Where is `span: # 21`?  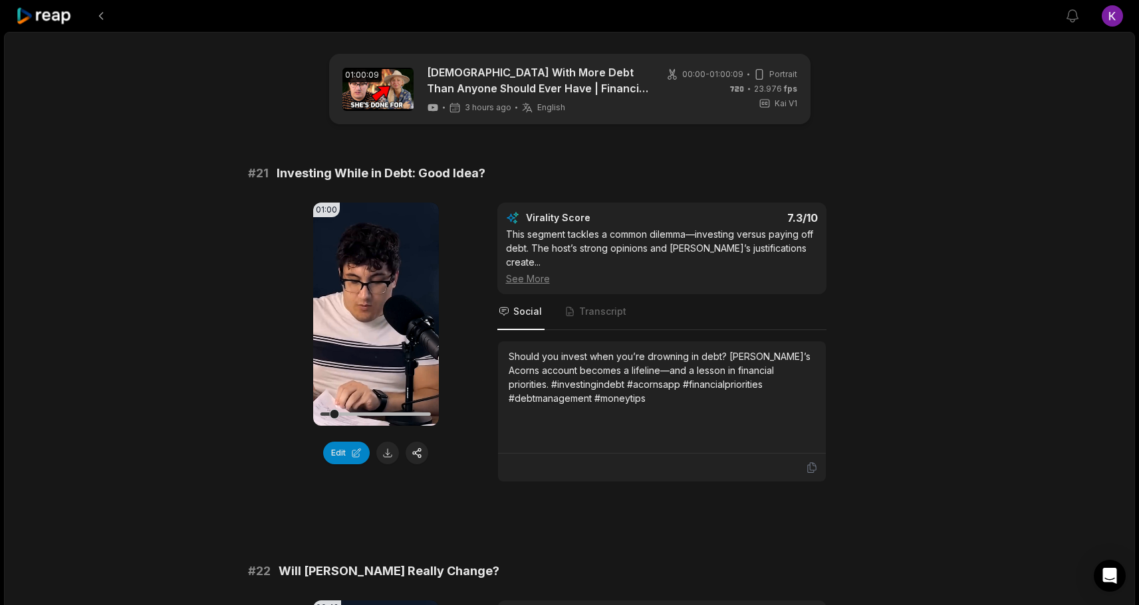
span: # 21 is located at coordinates (258, 173).